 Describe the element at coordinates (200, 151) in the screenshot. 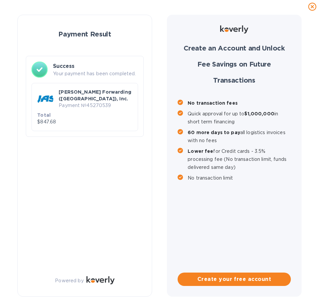

I see `b: Lower fee` at that location.